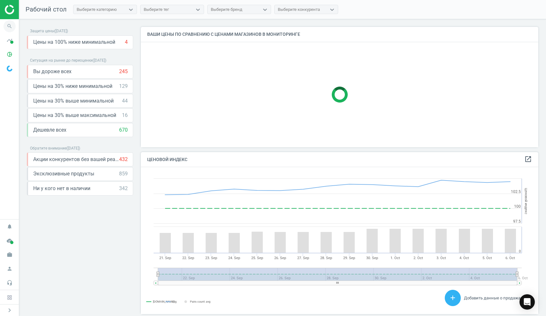 This screenshot has width=546, height=316. I want to click on tspan: 1. Oct, so click(396, 258).